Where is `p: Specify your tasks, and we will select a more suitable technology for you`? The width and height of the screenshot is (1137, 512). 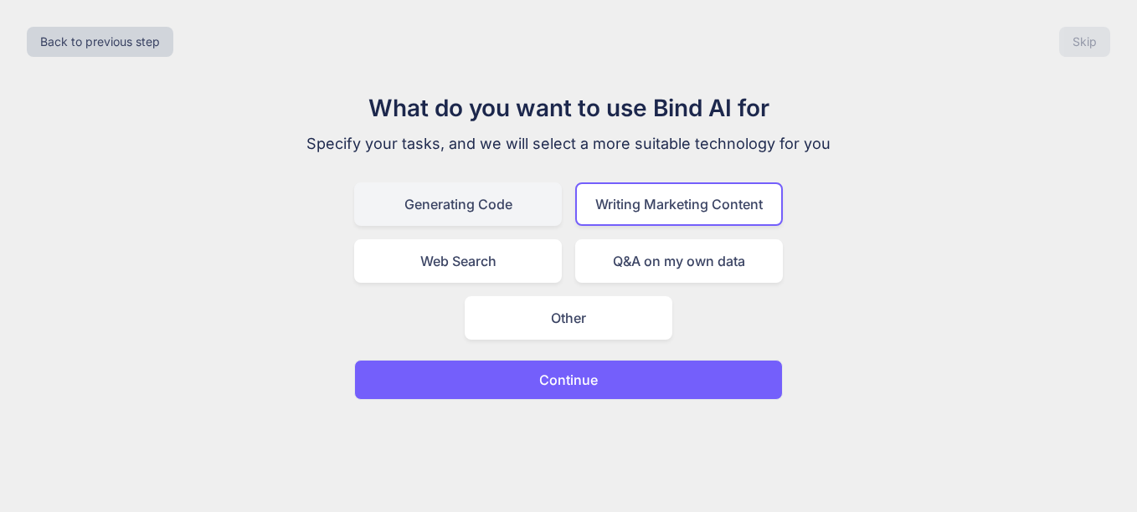 p: Specify your tasks, and we will select a more suitable technology for you is located at coordinates (568, 144).